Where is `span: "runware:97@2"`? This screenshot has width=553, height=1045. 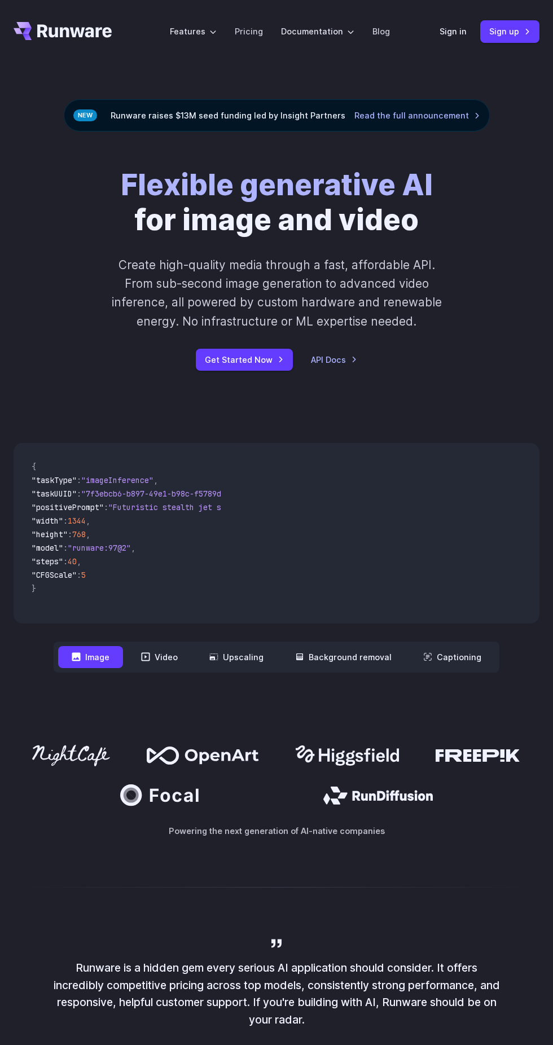 span: "runware:97@2" is located at coordinates (99, 548).